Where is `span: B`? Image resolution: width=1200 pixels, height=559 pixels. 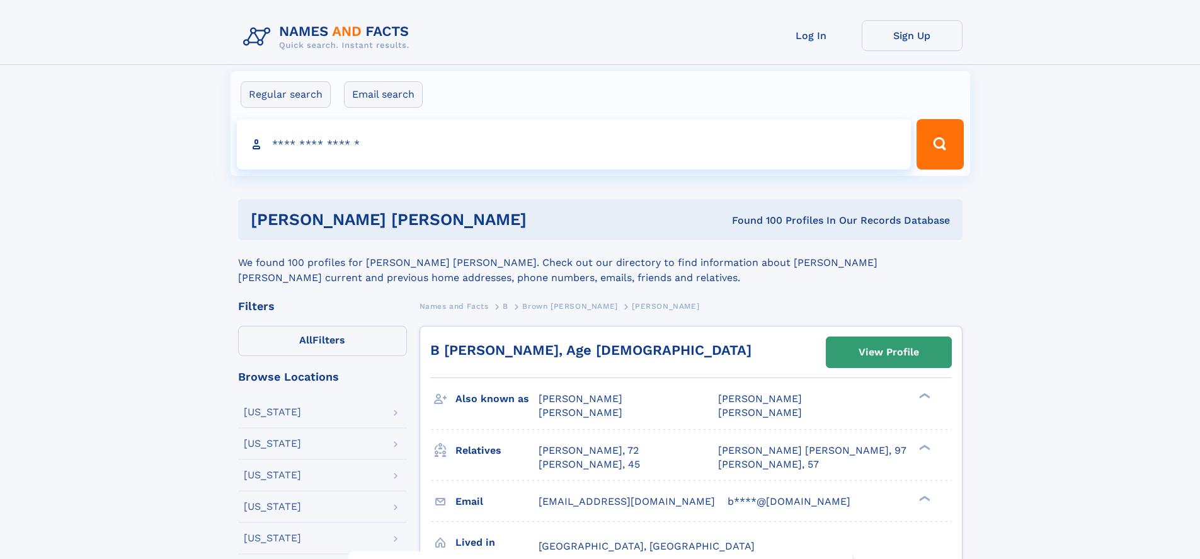 span: B is located at coordinates (505, 306).